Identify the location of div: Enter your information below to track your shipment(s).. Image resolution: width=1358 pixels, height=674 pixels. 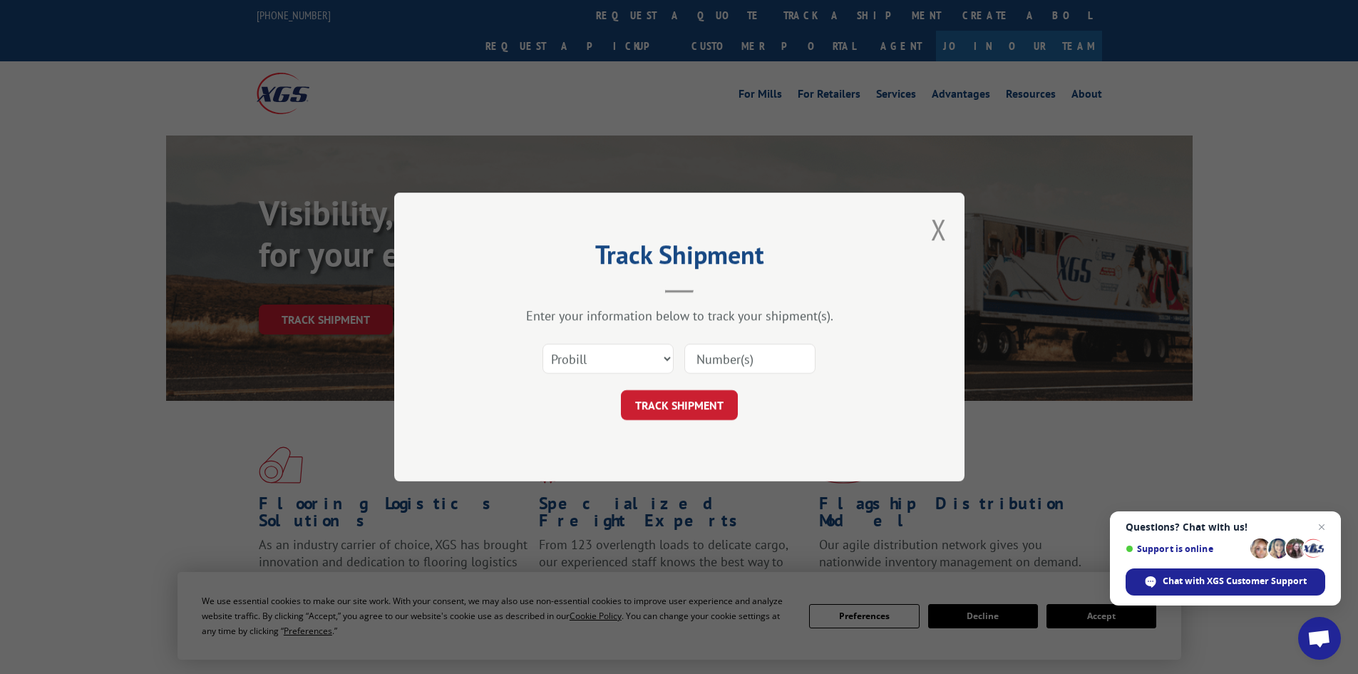
(680, 315).